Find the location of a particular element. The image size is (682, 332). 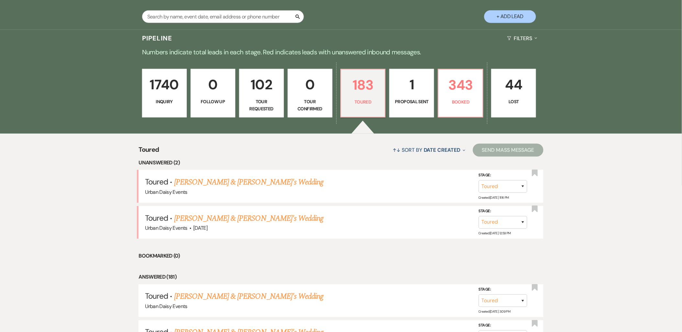

p: Follow Up is located at coordinates (213, 102).